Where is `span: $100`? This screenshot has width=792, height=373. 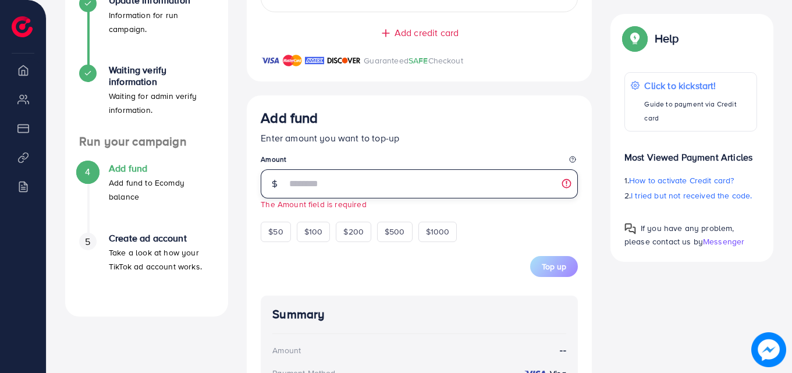 span: $100 is located at coordinates (314, 232).